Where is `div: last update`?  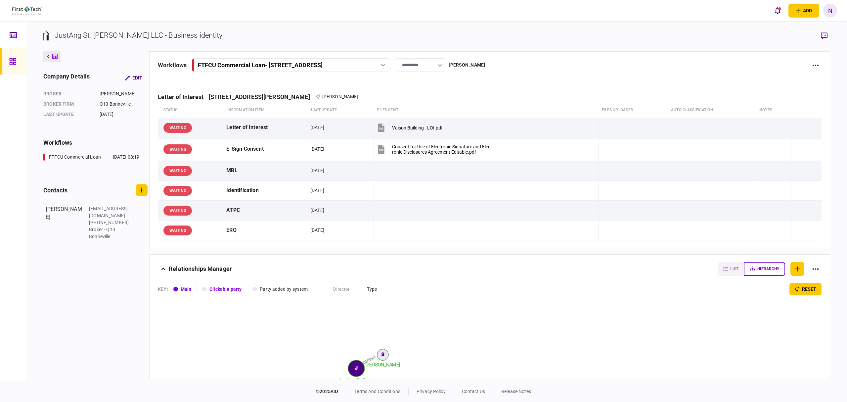
div: last update is located at coordinates (68, 114).